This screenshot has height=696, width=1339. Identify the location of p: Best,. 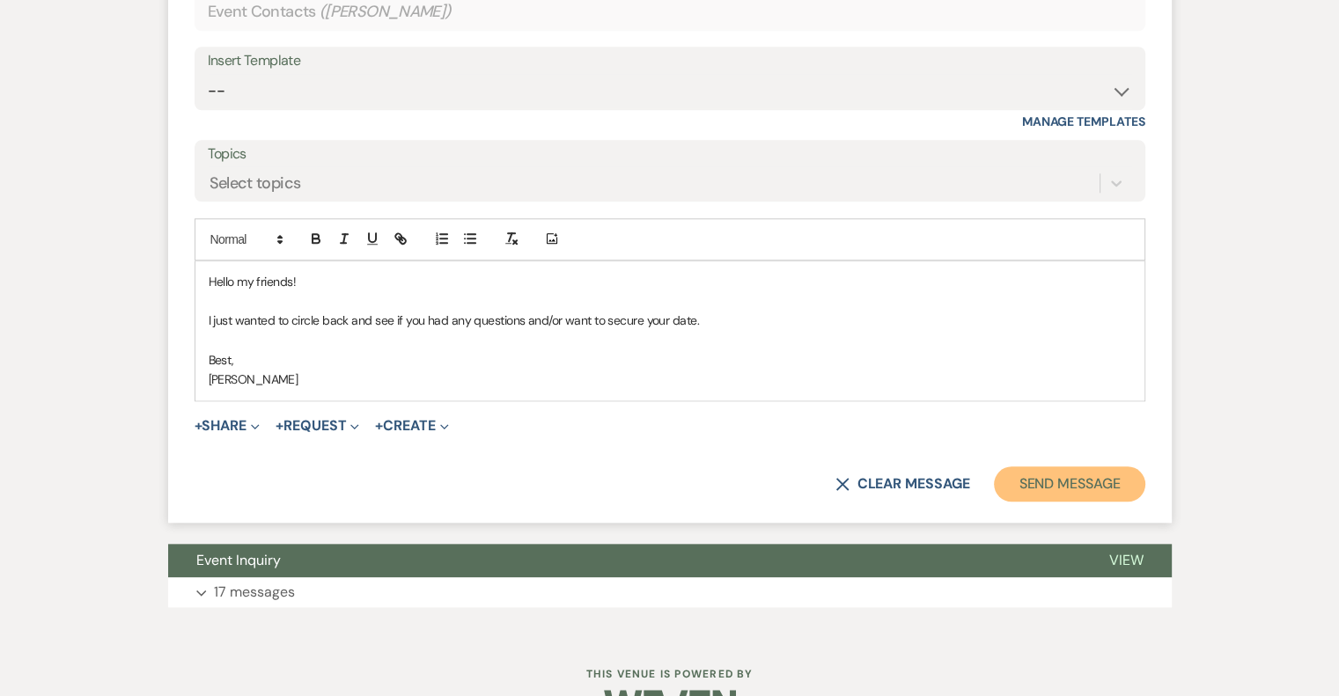
(670, 360).